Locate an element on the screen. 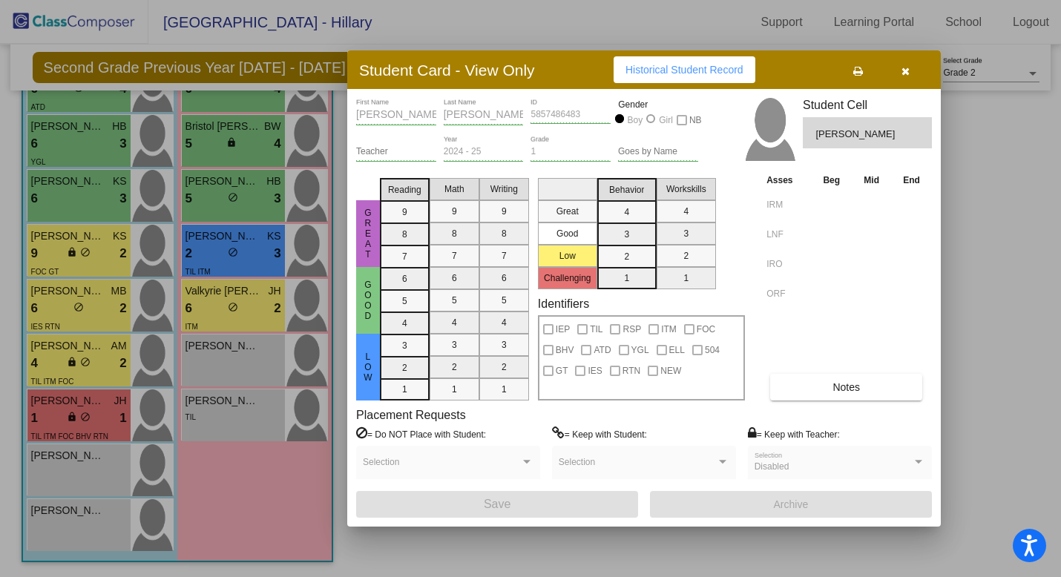 The image size is (1061, 577). h3: Student Cell is located at coordinates (867, 105).